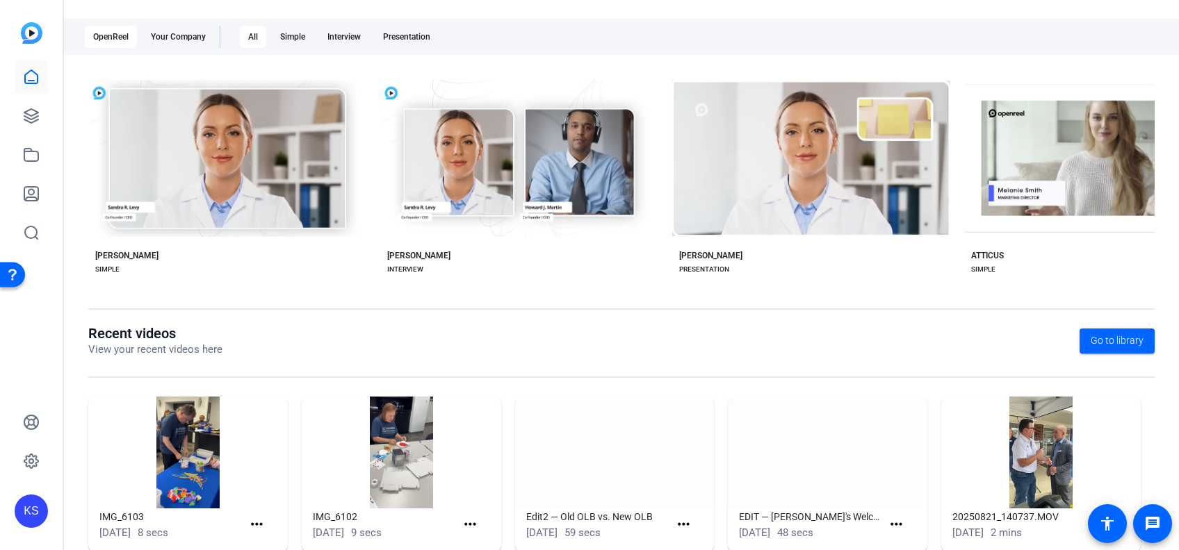 Image resolution: width=1179 pixels, height=550 pixels. What do you see at coordinates (1107, 524) in the screenshot?
I see `mat-icon: accessibility` at bounding box center [1107, 524].